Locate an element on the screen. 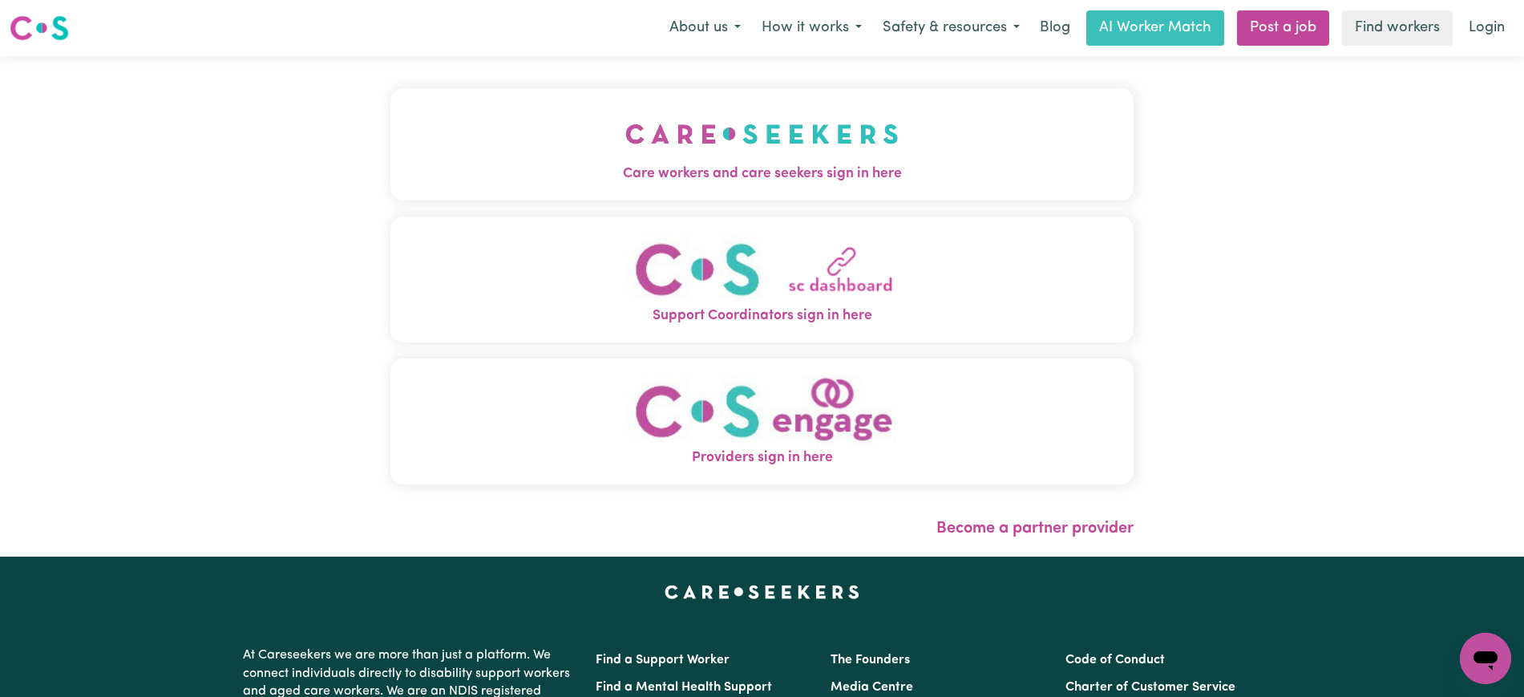  a: The Founders is located at coordinates (870, 660).